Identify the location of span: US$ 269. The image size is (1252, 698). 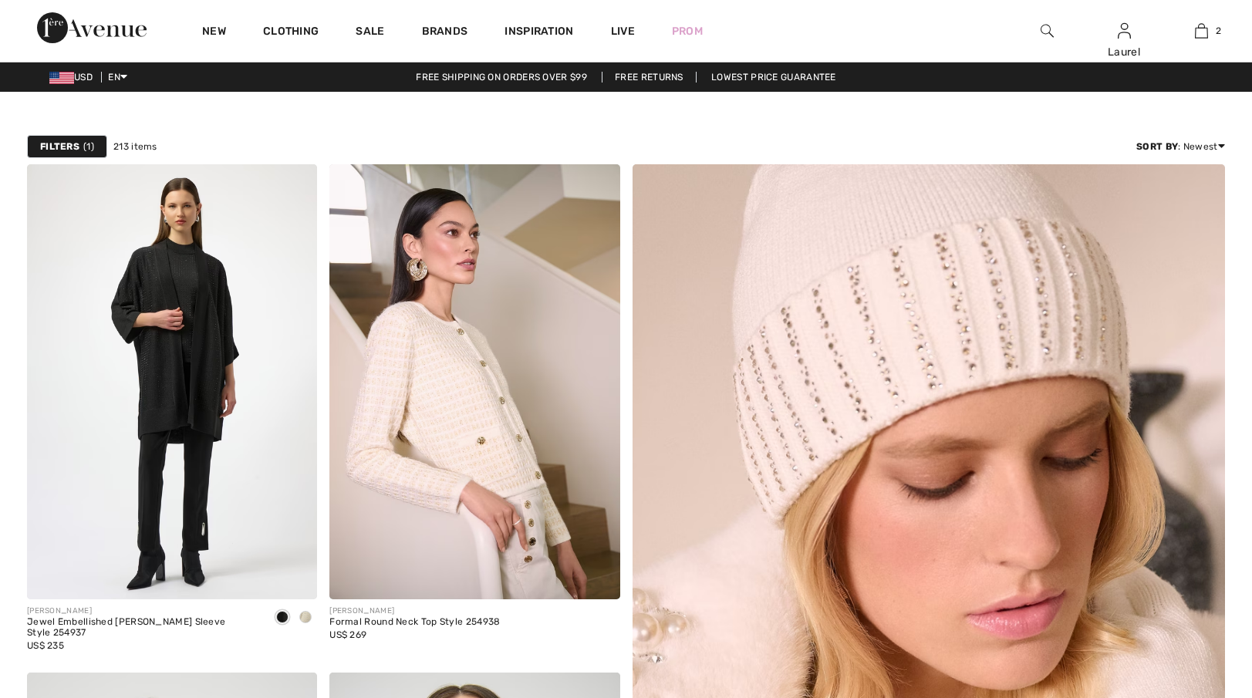
(348, 635).